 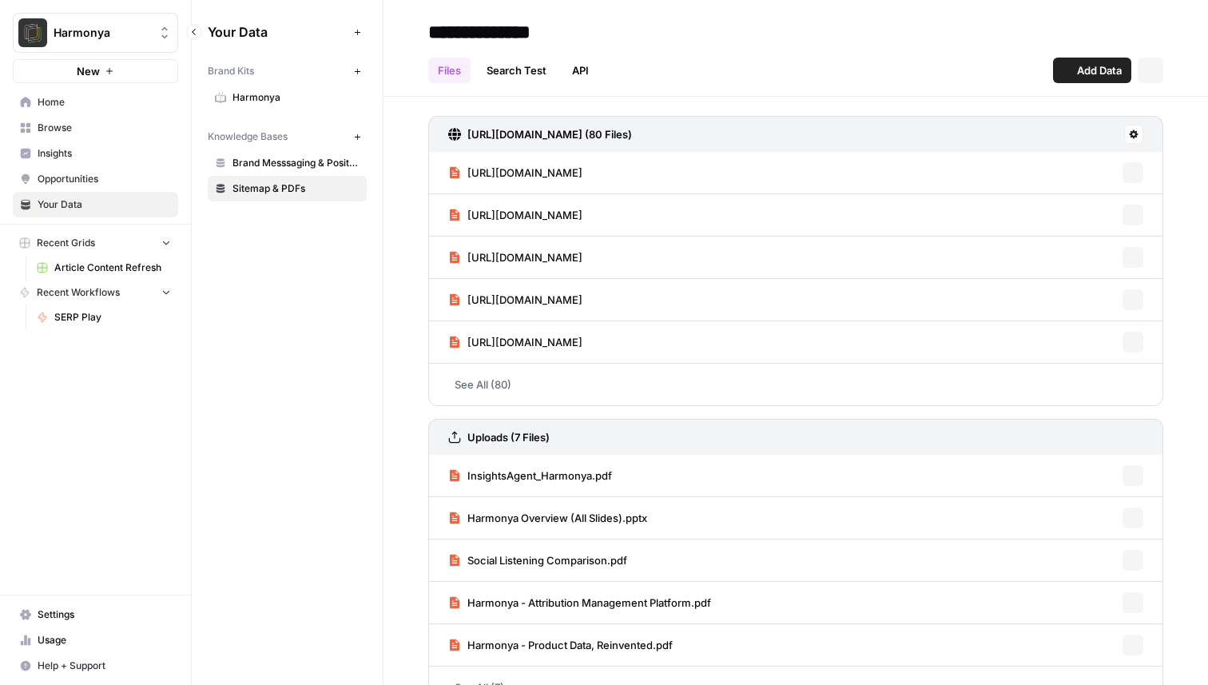 I want to click on a: See All (80), so click(x=796, y=384).